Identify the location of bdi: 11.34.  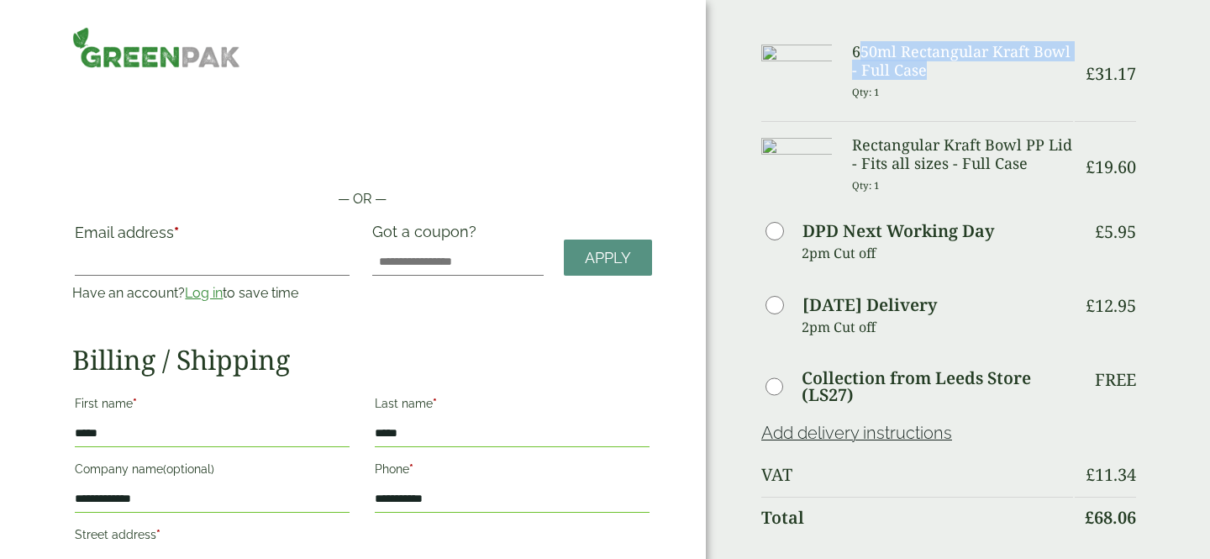
(1111, 474).